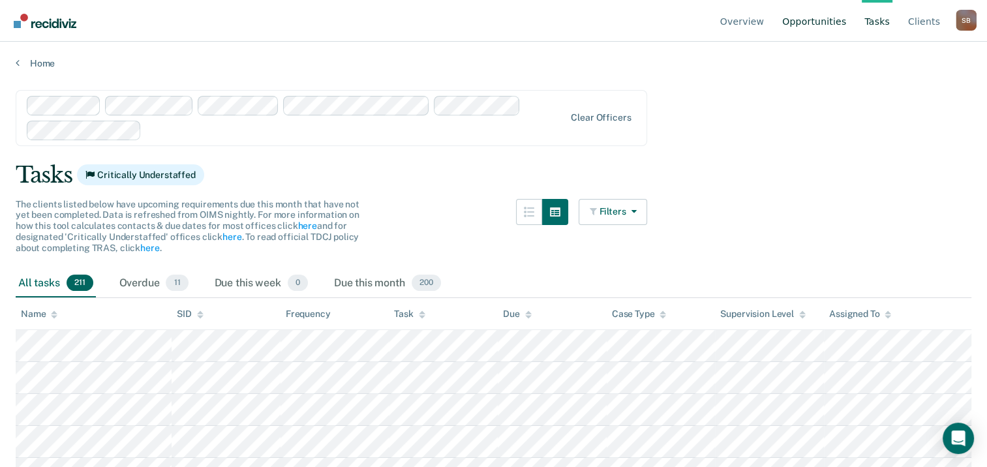 Image resolution: width=987 pixels, height=467 pixels. What do you see at coordinates (958, 438) in the screenshot?
I see `div: Open Intercom Messenger` at bounding box center [958, 438].